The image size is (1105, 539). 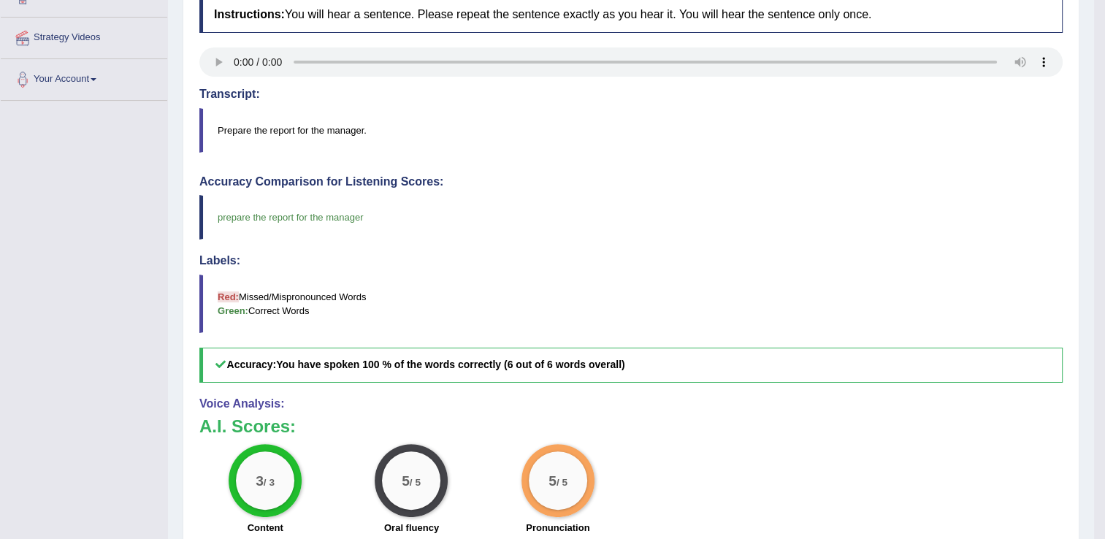 What do you see at coordinates (631, 94) in the screenshot?
I see `h4: Transcript:` at bounding box center [631, 94].